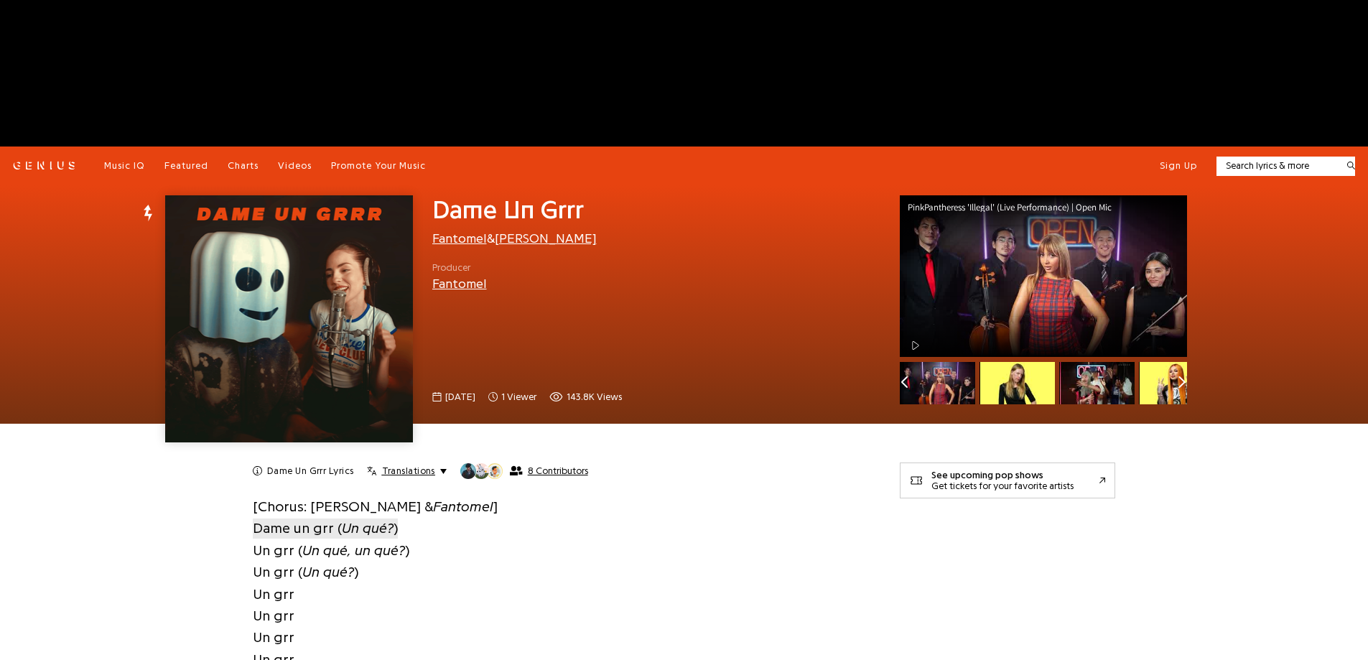 The height and width of the screenshot is (660, 1368). Describe the element at coordinates (1015, 207) in the screenshot. I see `div: PinkPantheress 'Illegal' (Live Performance) | Open Mic` at that location.